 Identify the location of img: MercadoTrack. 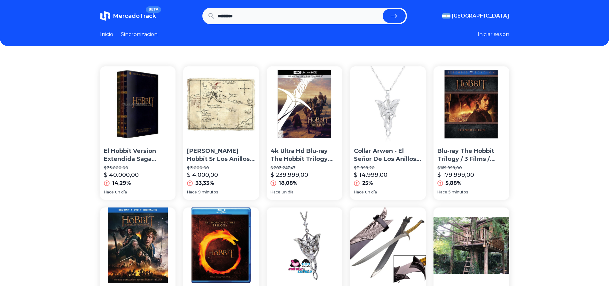
(105, 16).